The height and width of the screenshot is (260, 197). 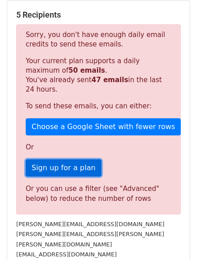 I want to click on p: Your current plan supports a daily maximum of . You've already sent in the last 24 hours., so click(x=98, y=75).